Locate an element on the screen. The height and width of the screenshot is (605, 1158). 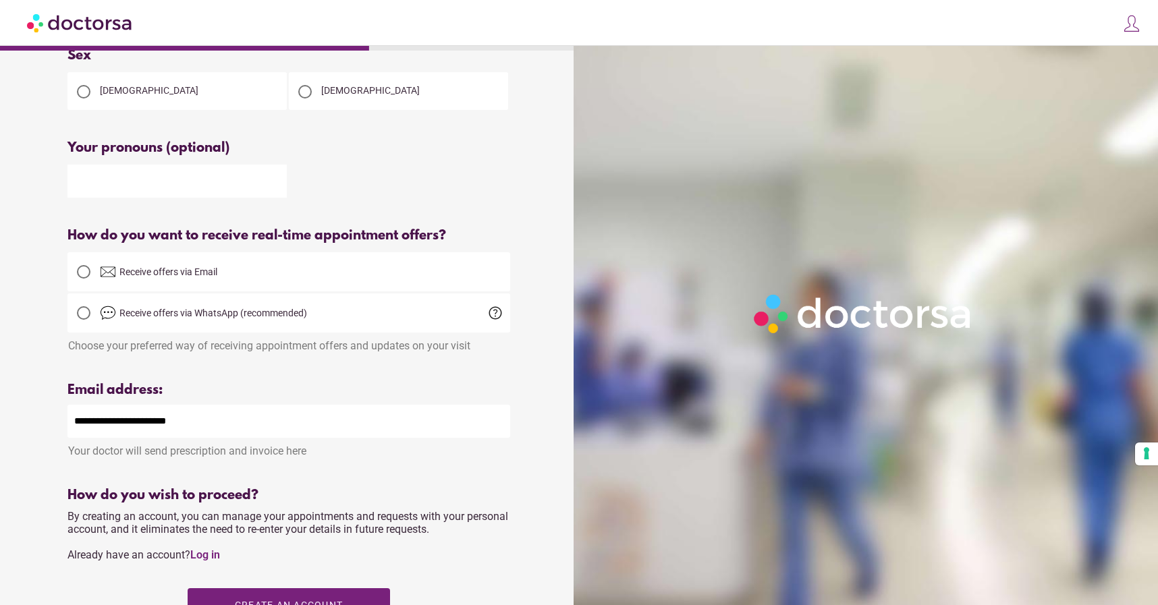
img: icons8-customer-100.png is located at coordinates (1131, 24).